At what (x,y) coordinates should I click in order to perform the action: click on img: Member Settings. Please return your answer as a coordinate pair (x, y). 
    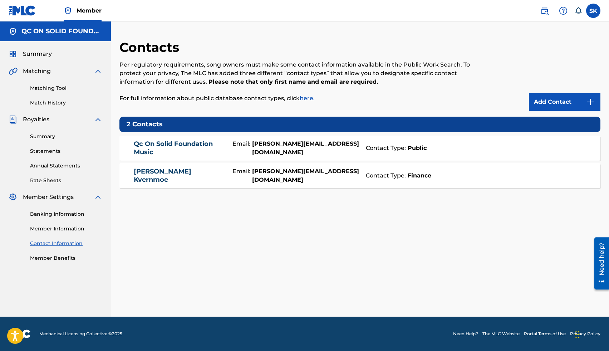
    Looking at the image, I should click on (13, 197).